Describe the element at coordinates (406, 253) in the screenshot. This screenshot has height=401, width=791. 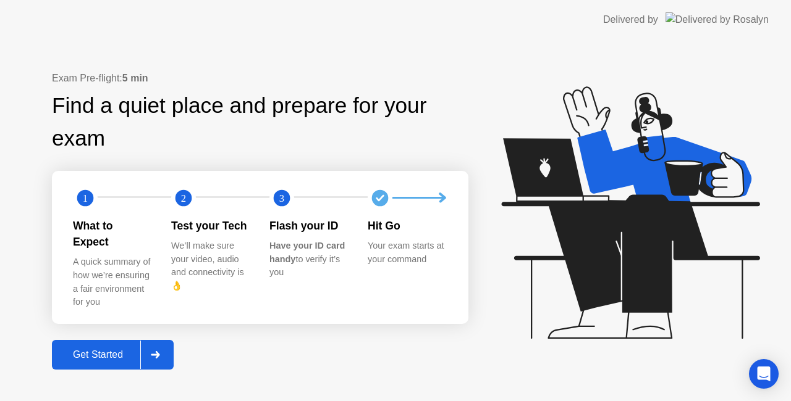
I see `div: Your exam starts at your command` at that location.